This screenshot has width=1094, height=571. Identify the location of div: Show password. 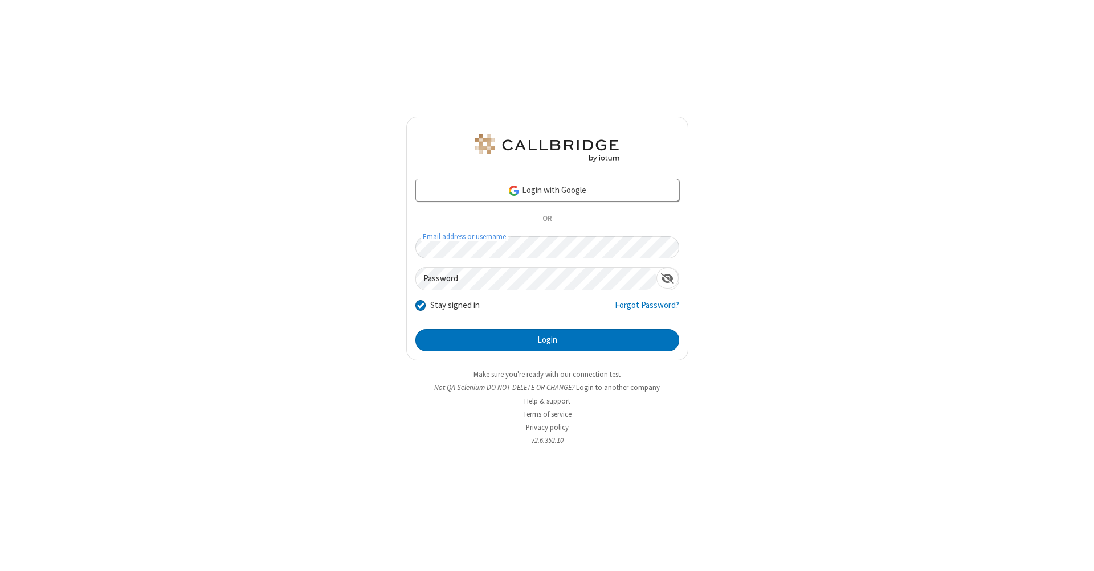
(667, 278).